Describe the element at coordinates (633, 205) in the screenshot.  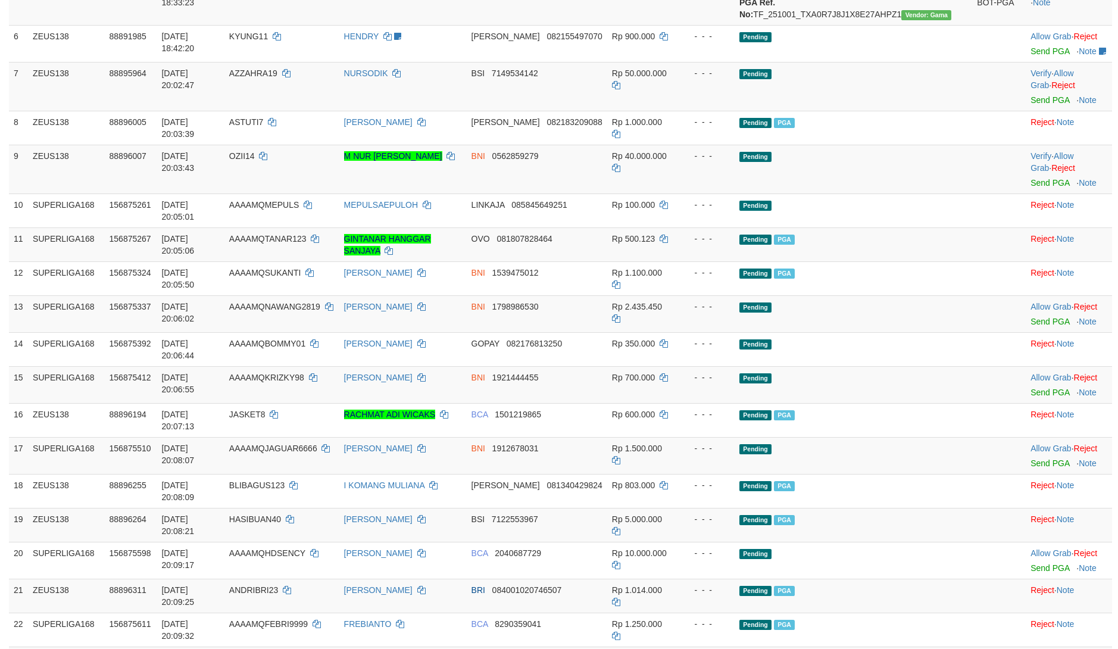
I see `span: Rp 100.000` at that location.